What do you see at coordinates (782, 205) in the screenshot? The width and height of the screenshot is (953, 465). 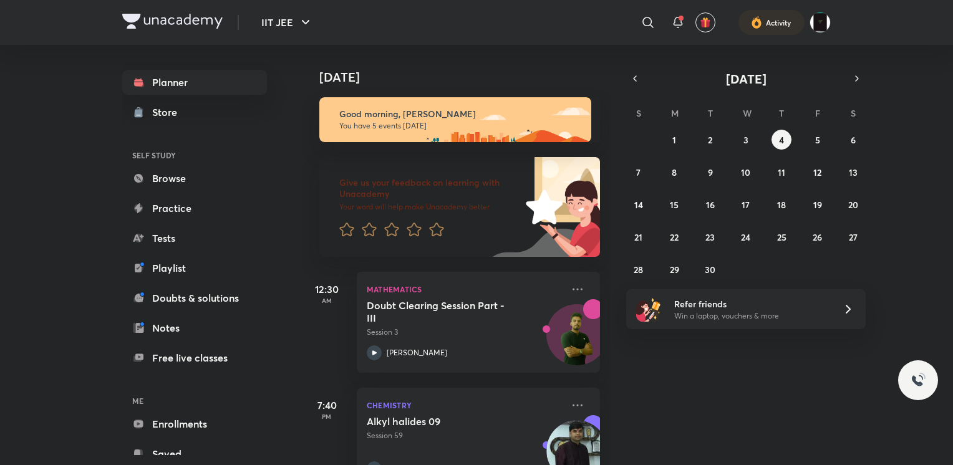 I see `abbr: September 18, 2025` at bounding box center [782, 205].